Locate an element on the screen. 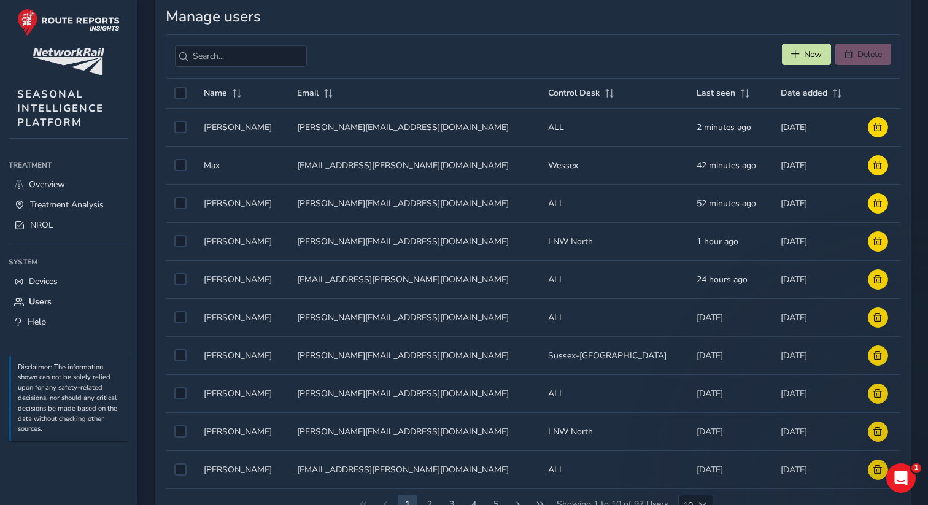 Image resolution: width=928 pixels, height=505 pixels. td: Wessex is located at coordinates (614, 165).